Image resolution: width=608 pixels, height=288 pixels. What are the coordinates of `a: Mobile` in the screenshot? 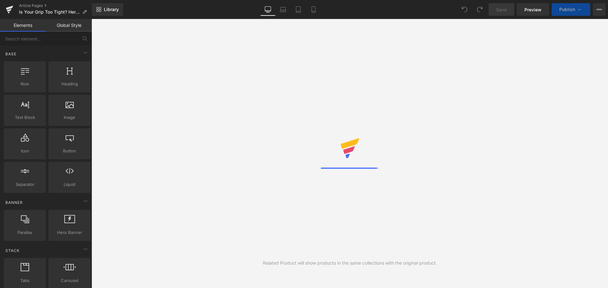 It's located at (313, 9).